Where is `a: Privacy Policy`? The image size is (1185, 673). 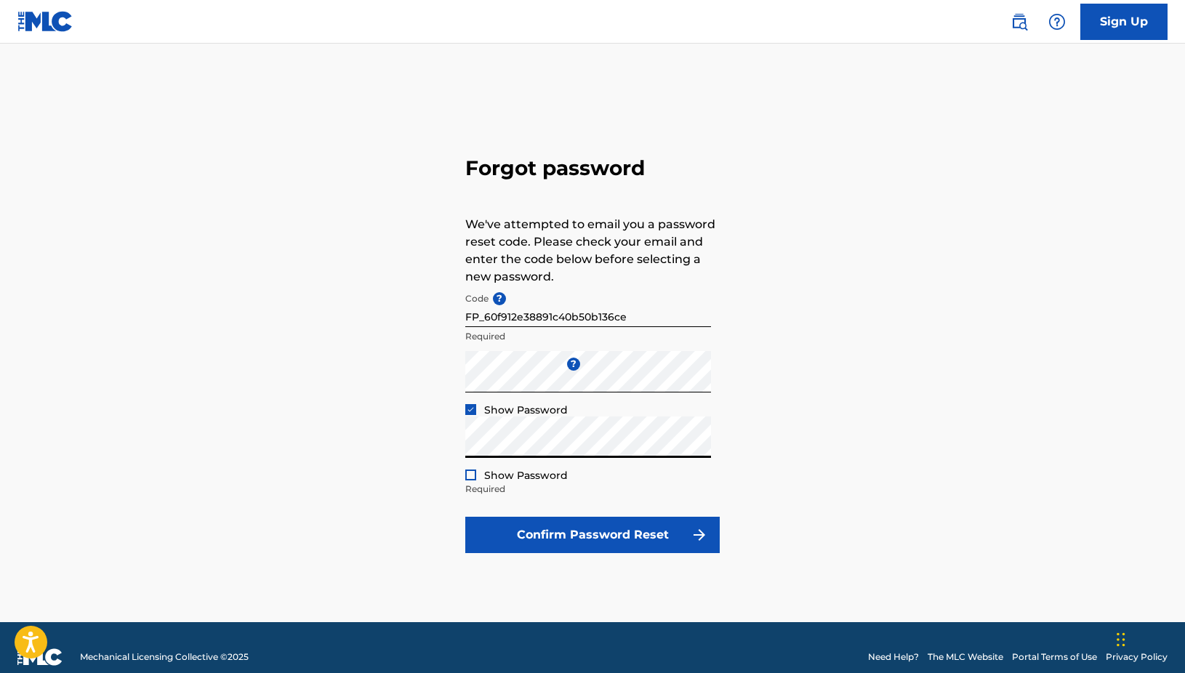 a: Privacy Policy is located at coordinates (1136, 657).